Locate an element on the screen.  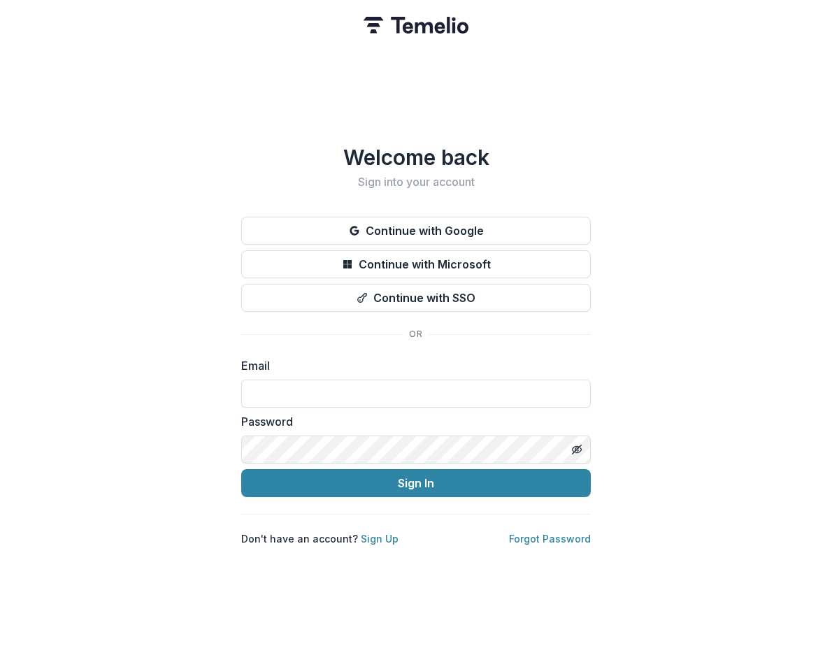
button: Continue with SSO is located at coordinates (416, 298).